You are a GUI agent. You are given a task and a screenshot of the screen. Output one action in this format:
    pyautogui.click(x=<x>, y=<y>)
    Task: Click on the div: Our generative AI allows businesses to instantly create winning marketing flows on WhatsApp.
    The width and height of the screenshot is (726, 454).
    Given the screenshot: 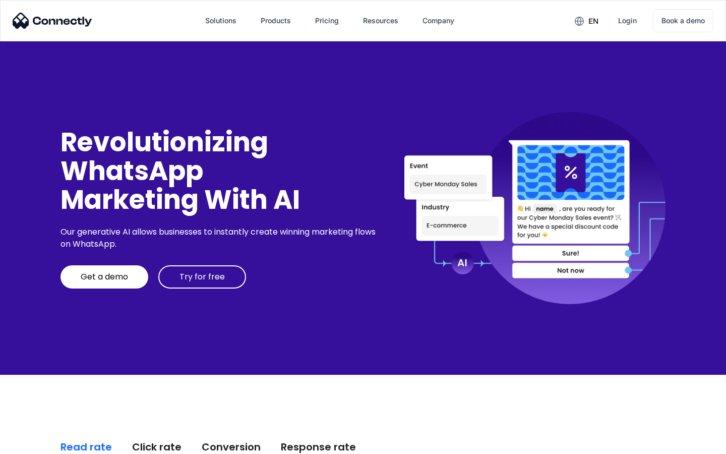 What is the action you would take?
    pyautogui.click(x=220, y=238)
    